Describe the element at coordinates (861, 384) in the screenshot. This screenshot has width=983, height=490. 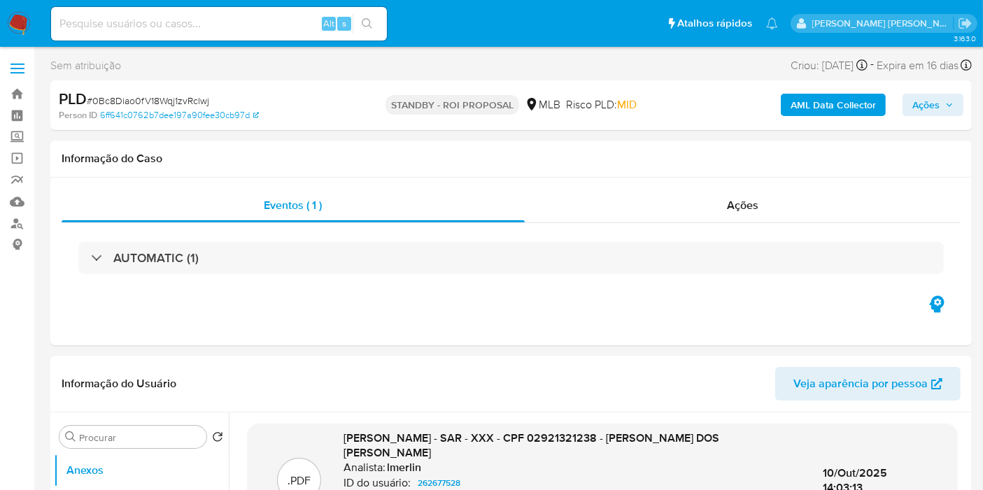
I see `span: Veja aparência por pessoa` at that location.